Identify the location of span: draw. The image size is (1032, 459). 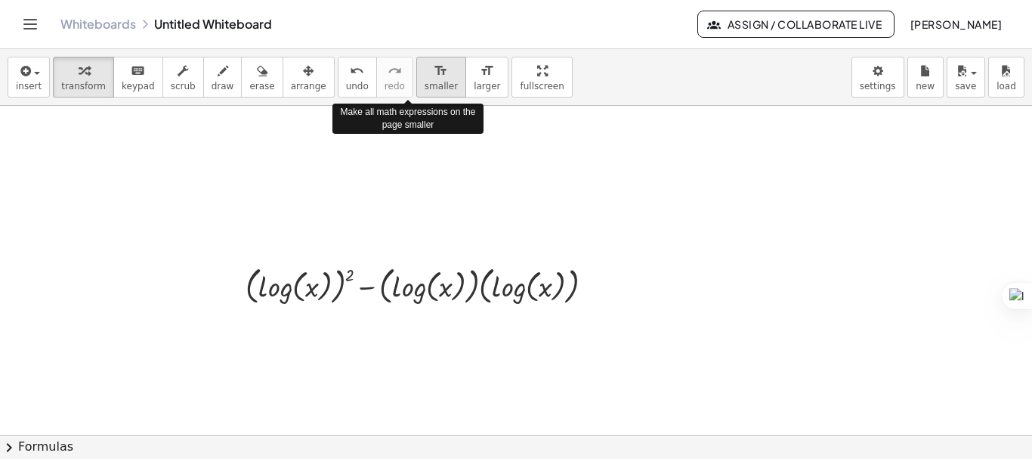
(223, 86).